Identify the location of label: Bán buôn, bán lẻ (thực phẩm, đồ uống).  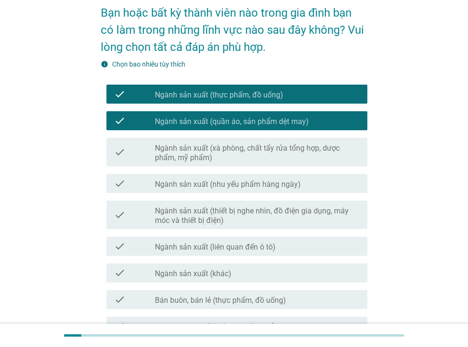
(220, 300).